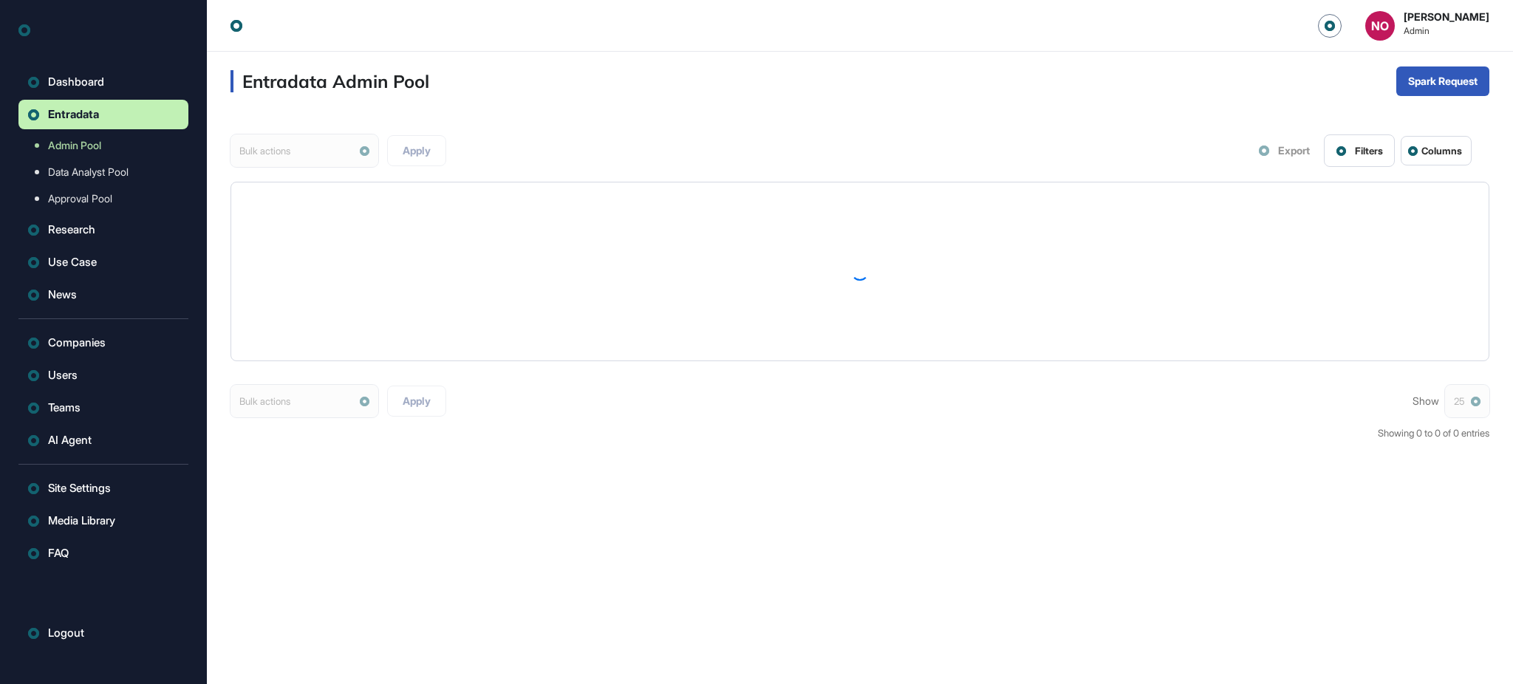 The height and width of the screenshot is (684, 1513). Describe the element at coordinates (1284, 151) in the screenshot. I see `button: Export` at that location.